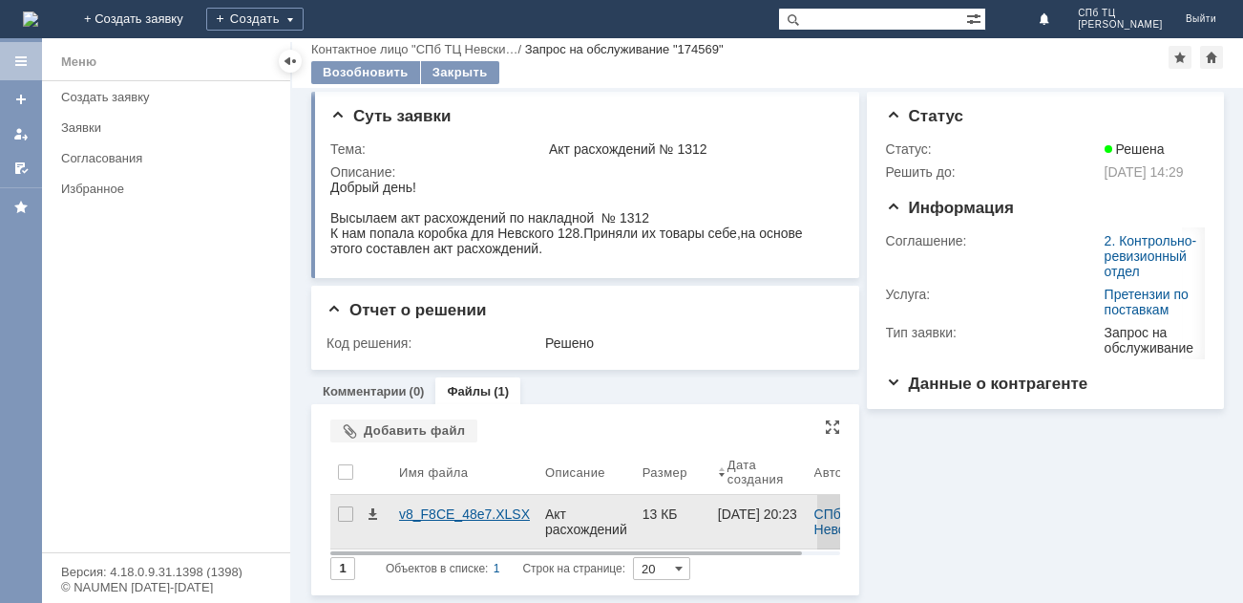  What do you see at coordinates (1151, 256) in the screenshot?
I see `a: 2. Контрольно-ревизионный отдел` at bounding box center [1151, 256].